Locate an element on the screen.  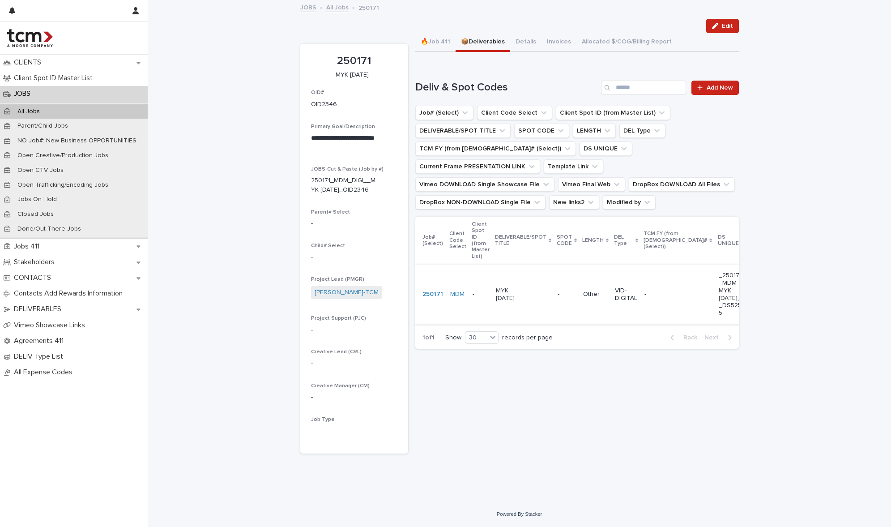
a: 250171 is located at coordinates (433, 294).